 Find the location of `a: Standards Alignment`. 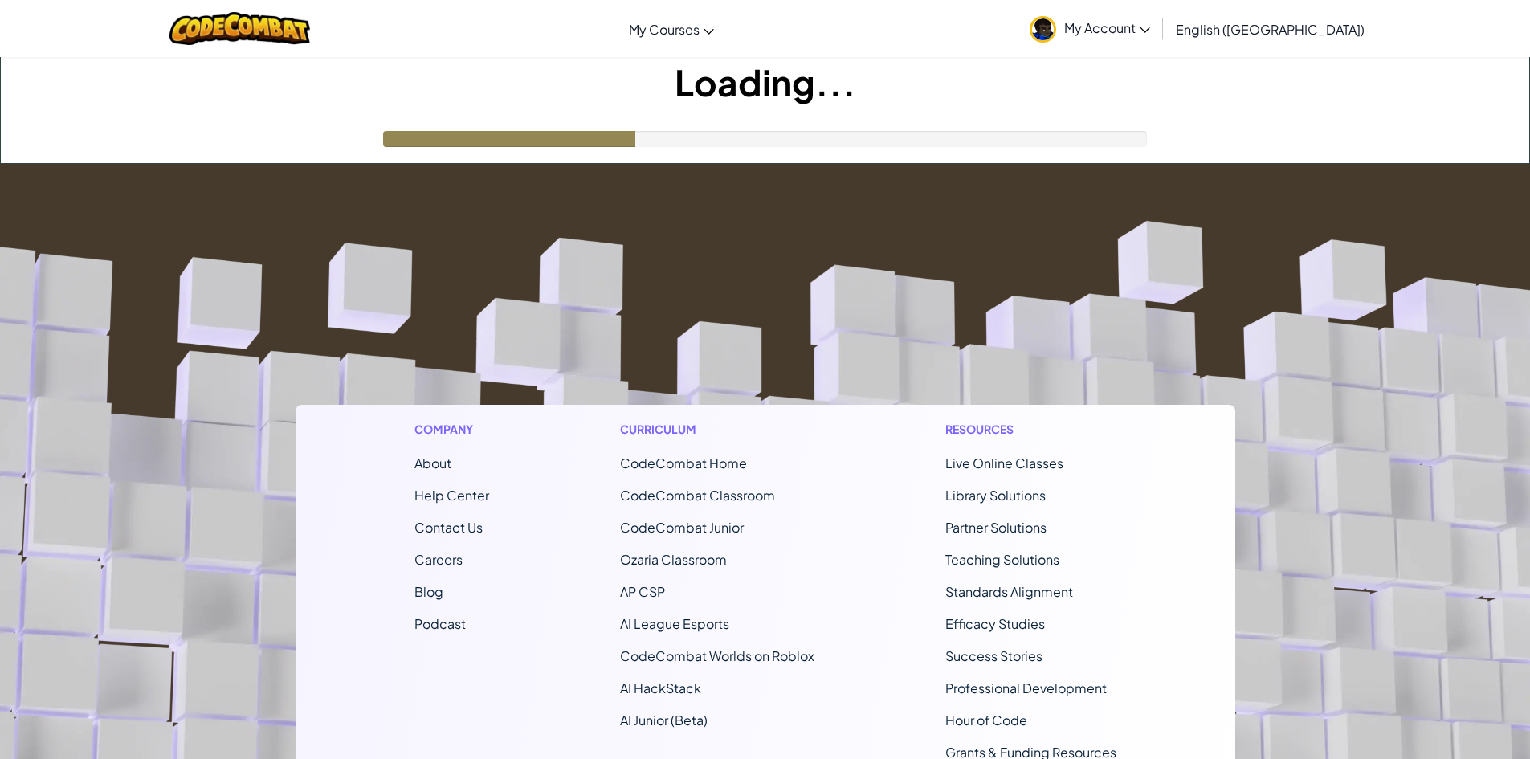

a: Standards Alignment is located at coordinates (1009, 591).